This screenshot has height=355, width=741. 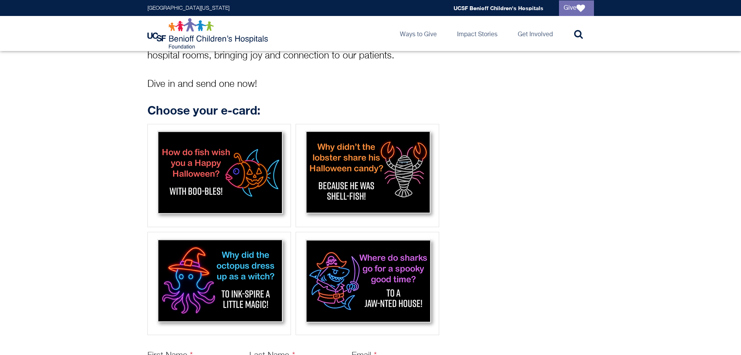 I want to click on img: Octopus, so click(x=219, y=282).